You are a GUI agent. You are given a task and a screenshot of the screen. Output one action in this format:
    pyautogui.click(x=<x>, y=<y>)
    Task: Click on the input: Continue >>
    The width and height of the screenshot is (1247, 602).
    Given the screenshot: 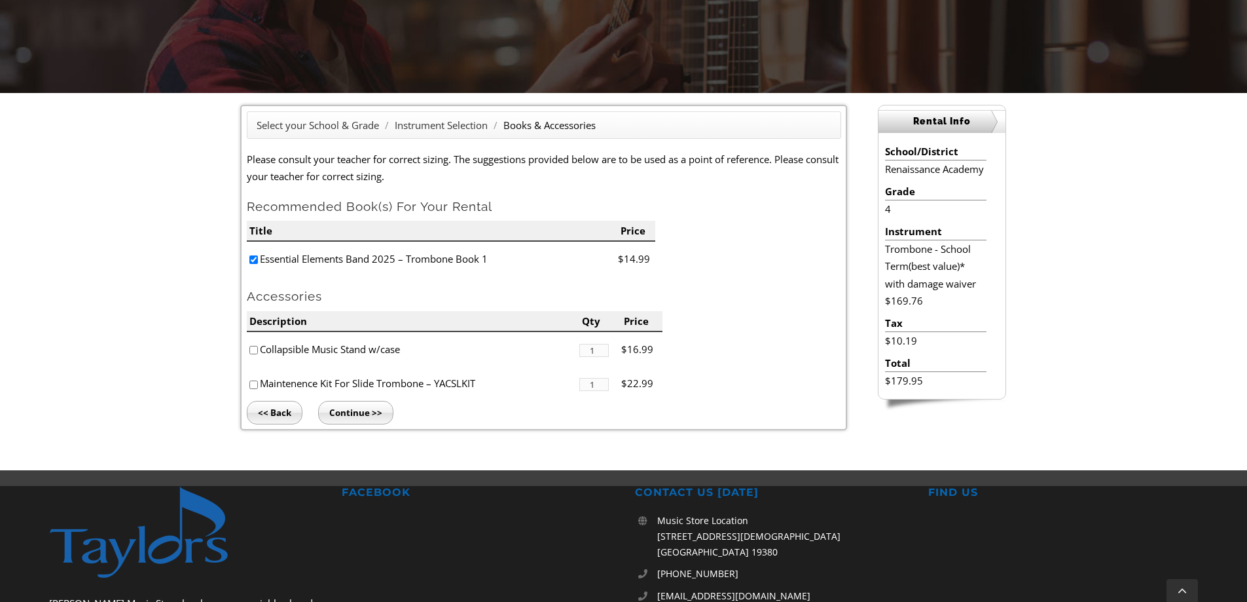 What is the action you would take?
    pyautogui.click(x=356, y=412)
    